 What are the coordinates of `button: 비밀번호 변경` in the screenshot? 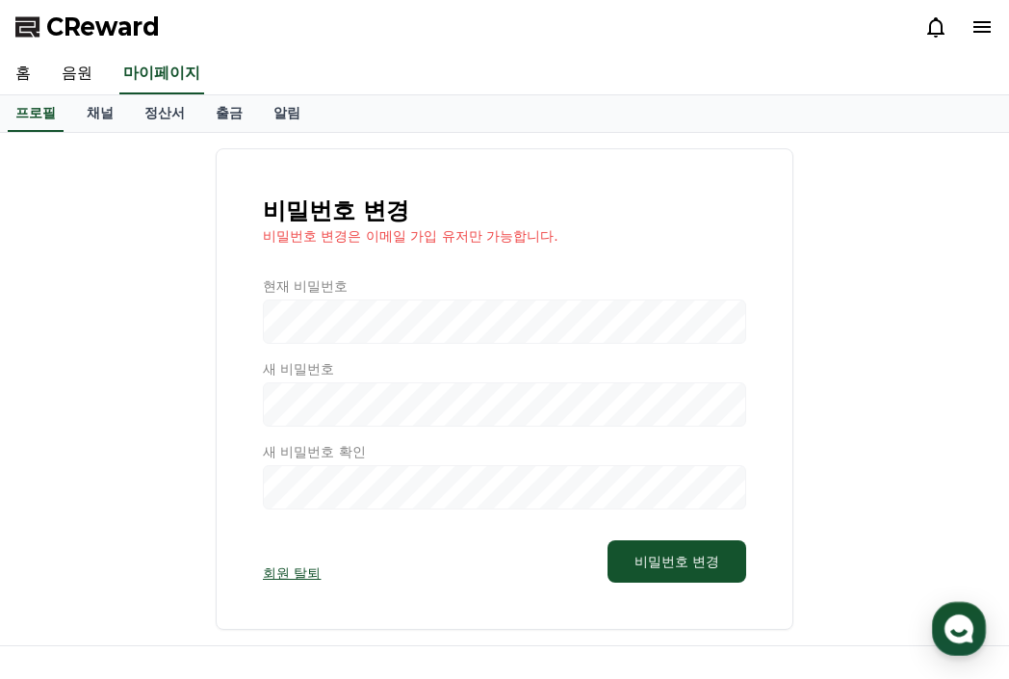 It's located at (677, 561).